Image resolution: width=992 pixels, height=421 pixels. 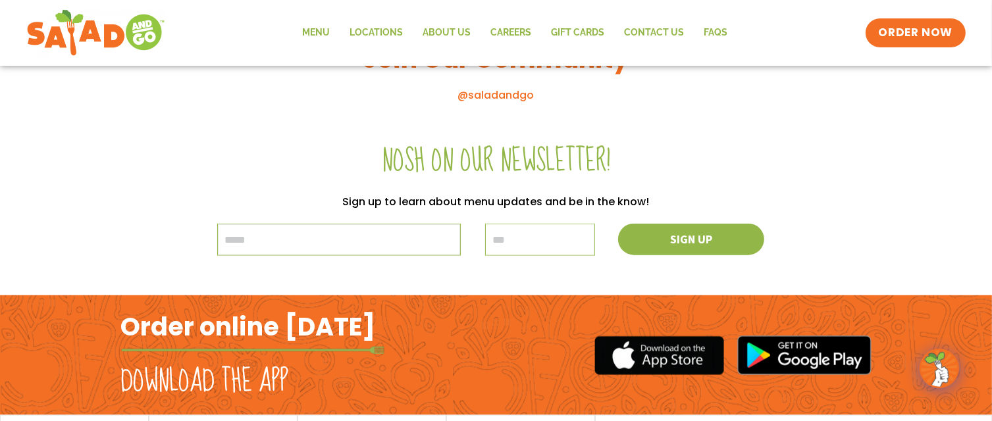 I want to click on a: Careers, so click(x=512, y=33).